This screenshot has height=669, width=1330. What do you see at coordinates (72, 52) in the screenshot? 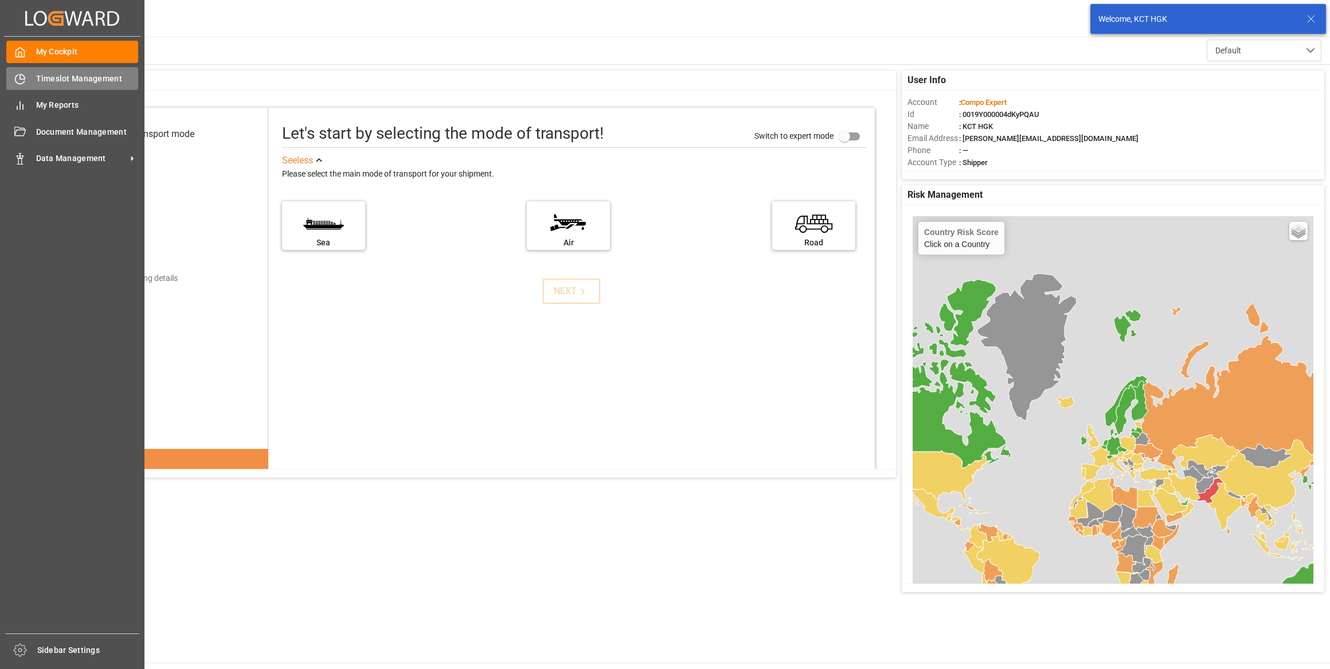
I see `a: My Cockpit` at bounding box center [72, 52].